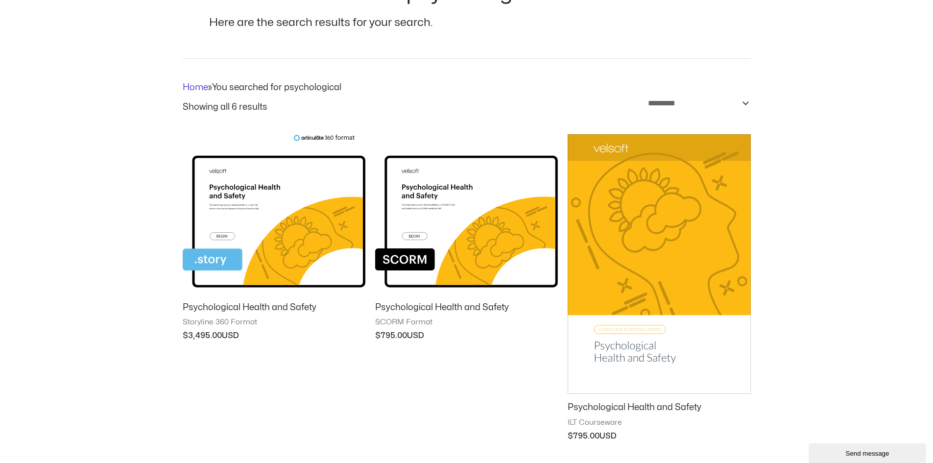 The image size is (933, 463). Describe the element at coordinates (274, 322) in the screenshot. I see `span: Storyline 360 Format` at that location.